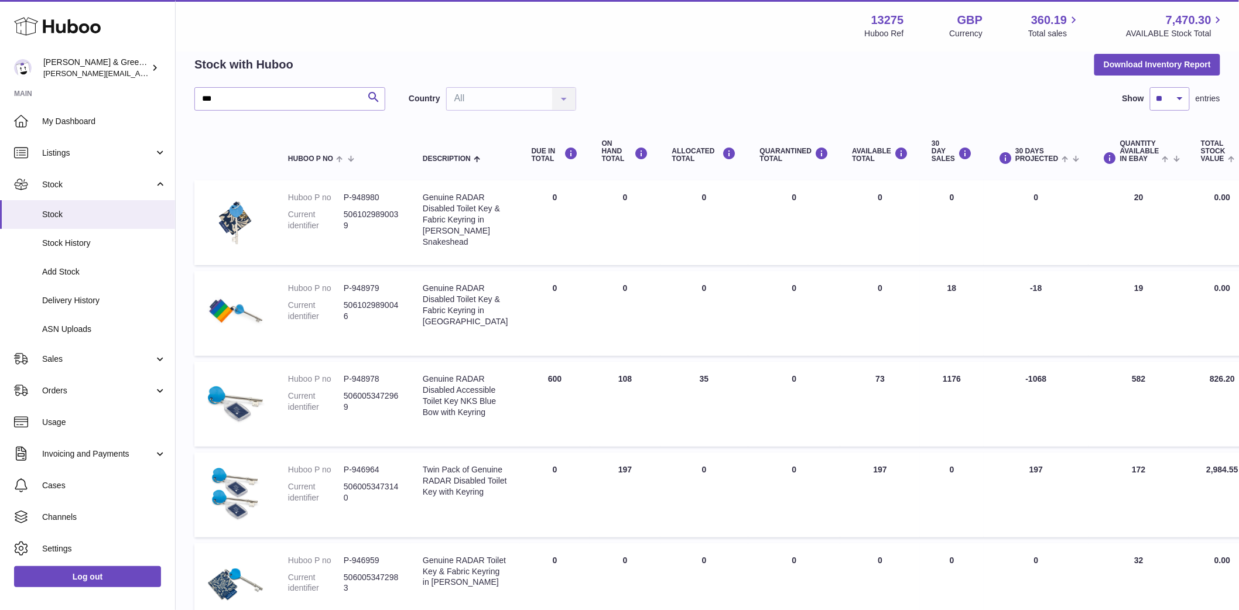  What do you see at coordinates (1139, 404) in the screenshot?
I see `td: 582` at bounding box center [1139, 404].